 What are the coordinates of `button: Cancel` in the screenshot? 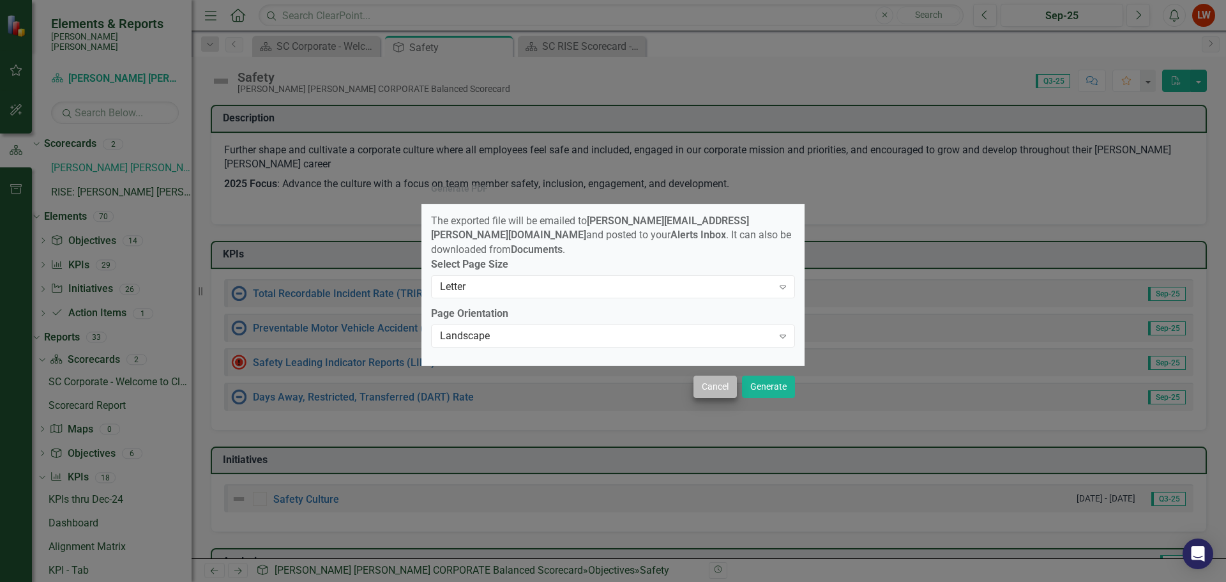 It's located at (715, 386).